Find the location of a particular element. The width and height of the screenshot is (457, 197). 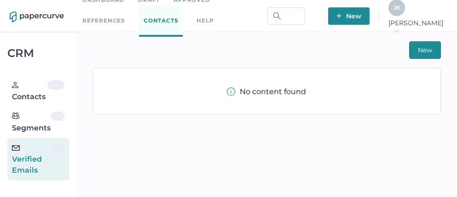

a: Contacts is located at coordinates (161, 21).